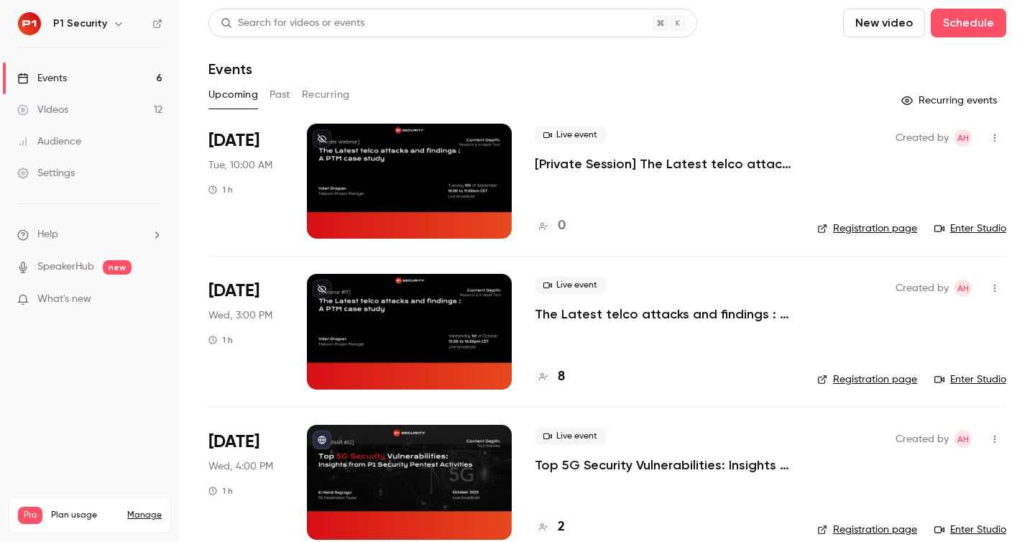 The image size is (1035, 542). Describe the element at coordinates (664, 465) in the screenshot. I see `a: Top 5G Security Vulnerabilities: Insights from P1 Security Pentest Activities` at that location.